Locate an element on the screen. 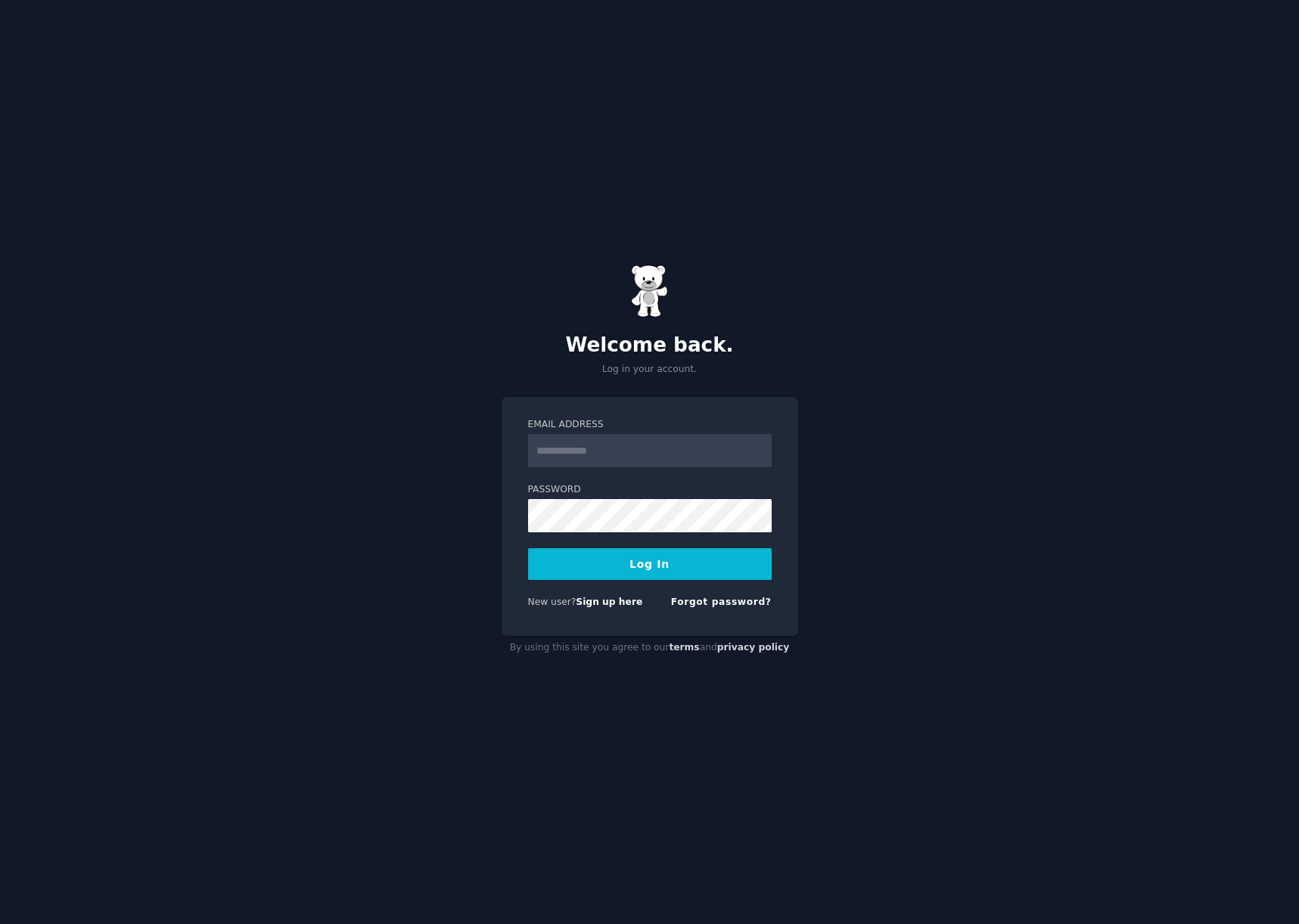  a: Sign up here is located at coordinates (609, 602).